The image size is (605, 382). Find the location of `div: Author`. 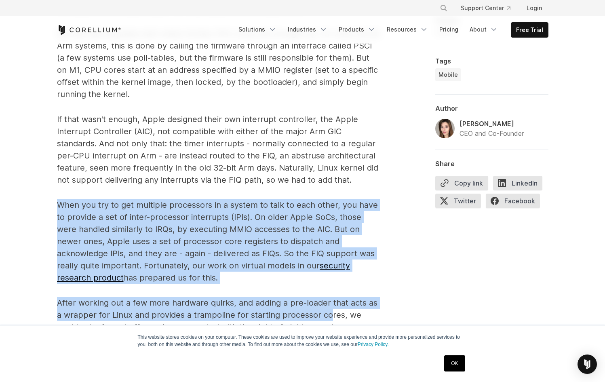

div: Author is located at coordinates (492, 108).